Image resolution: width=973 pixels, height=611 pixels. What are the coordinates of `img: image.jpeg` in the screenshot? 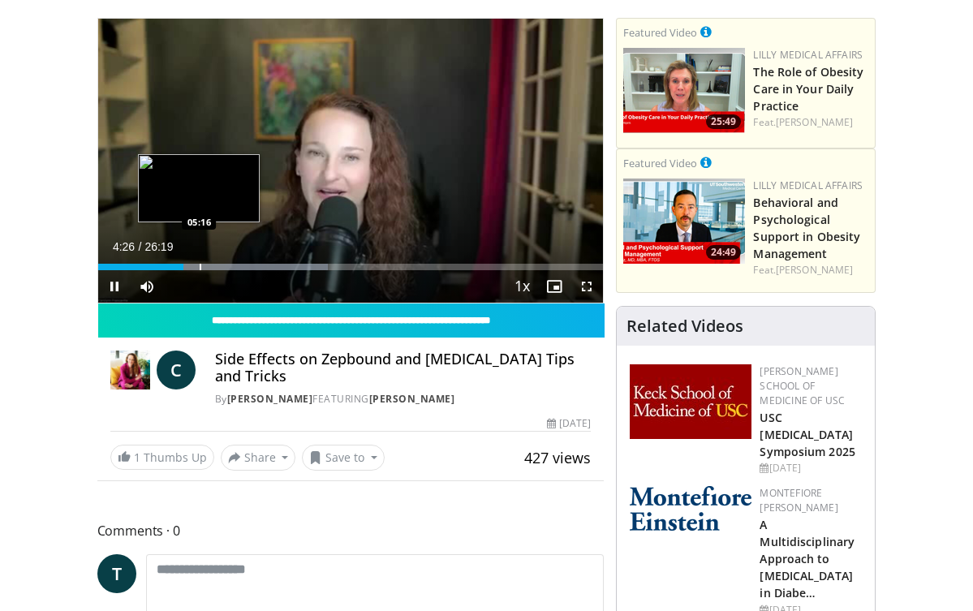 It's located at (199, 188).